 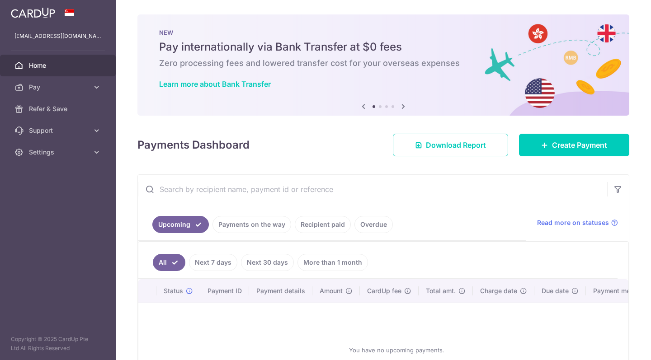 I want to click on a: Download Report, so click(x=450, y=145).